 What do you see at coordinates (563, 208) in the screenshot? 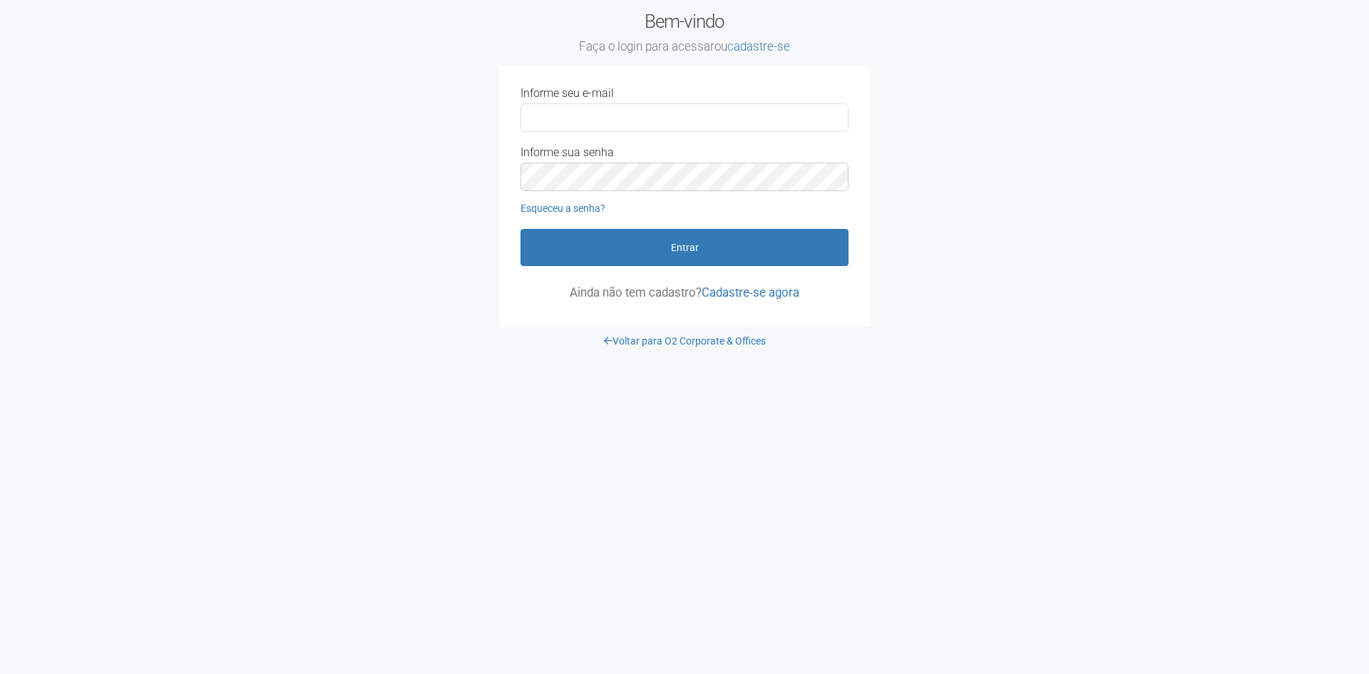
I see `a: Esqueceu a senha?` at bounding box center [563, 208].